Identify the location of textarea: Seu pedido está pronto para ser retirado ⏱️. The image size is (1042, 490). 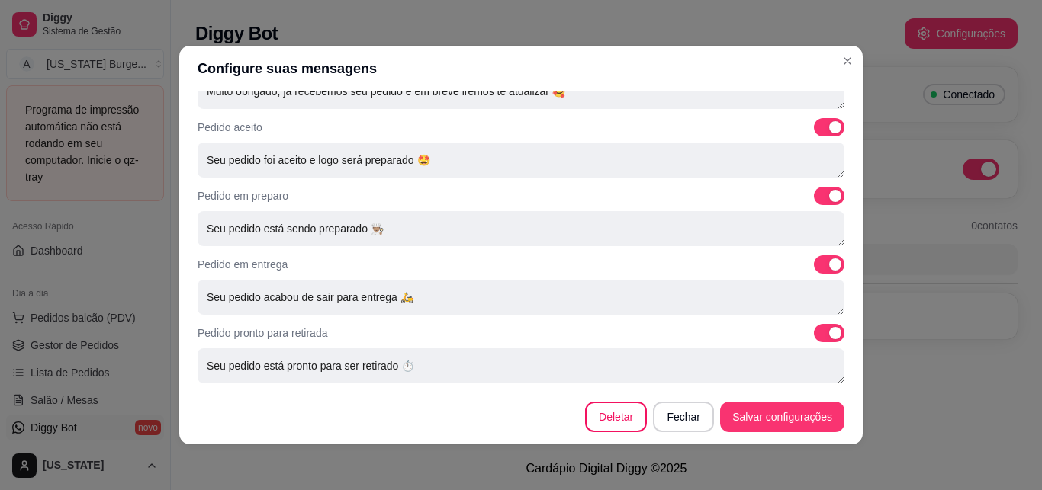
(521, 366).